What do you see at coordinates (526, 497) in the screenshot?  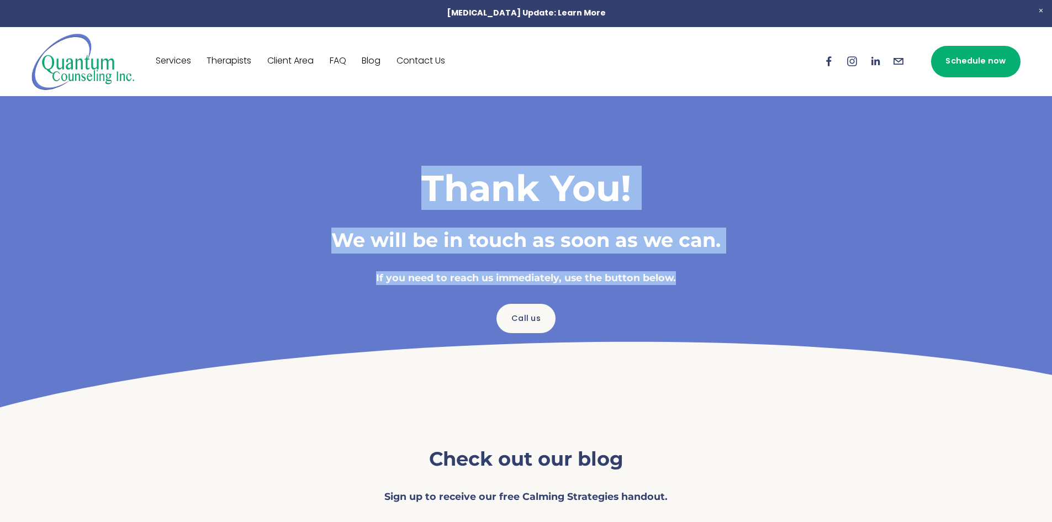 I see `h4: Sign up to receive our free Calming Strategies handout.` at bounding box center [526, 497].